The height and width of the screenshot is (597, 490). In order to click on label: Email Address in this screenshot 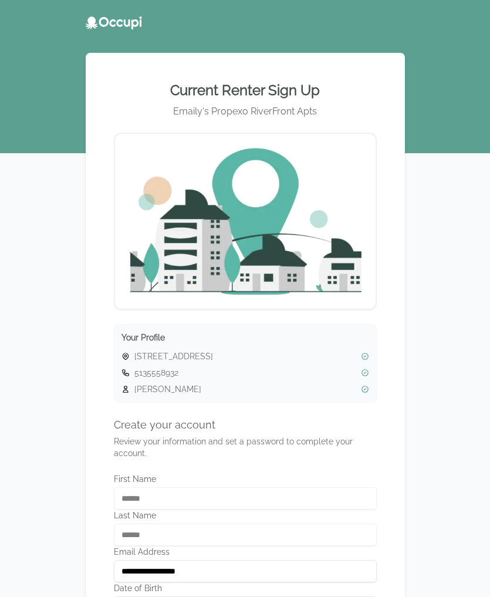, I will do `click(245, 552)`.